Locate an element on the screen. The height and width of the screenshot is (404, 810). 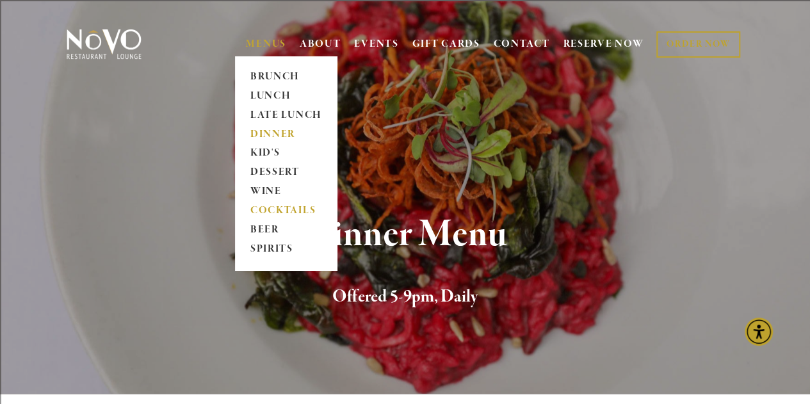
a: GIFT CARDS is located at coordinates (446, 44).